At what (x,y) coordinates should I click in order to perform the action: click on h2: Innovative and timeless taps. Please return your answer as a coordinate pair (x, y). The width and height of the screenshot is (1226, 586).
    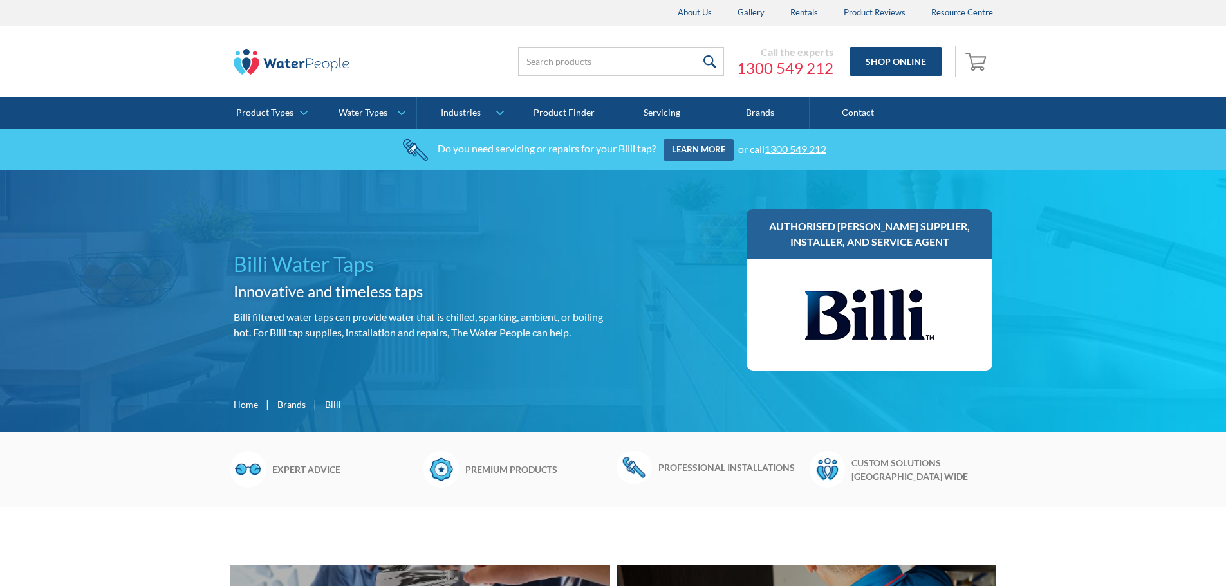
    Looking at the image, I should click on (421, 291).